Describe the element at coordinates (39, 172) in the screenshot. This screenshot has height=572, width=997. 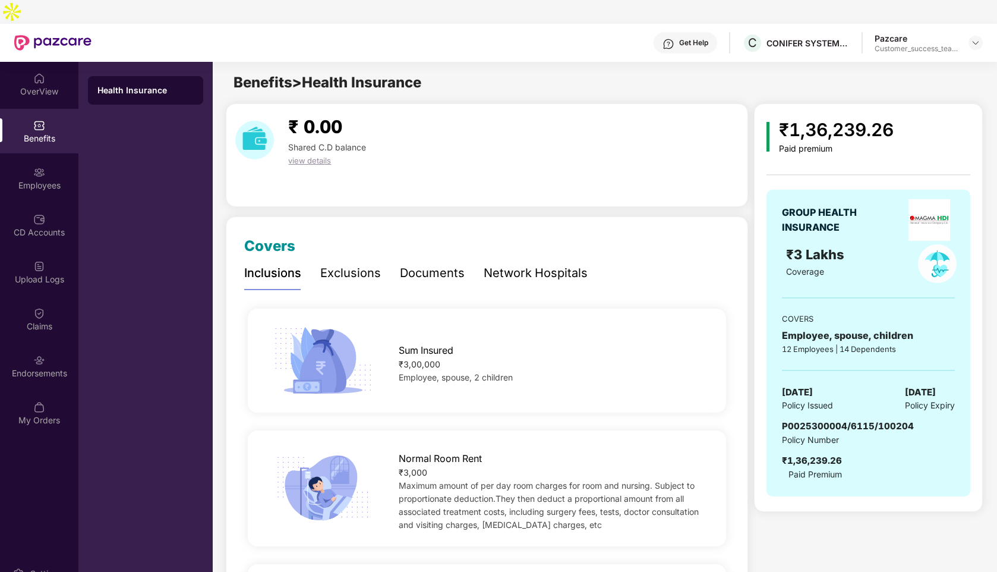
I see `img: svg+xml;base64,PHN2ZyBpZD0iRW1wbG95ZWVzIiB4bWxucz0iaHR0cDovL3d3dy53My5vcmcvMjAwMC9zdmciIHdpZHRoPS...` at that location.